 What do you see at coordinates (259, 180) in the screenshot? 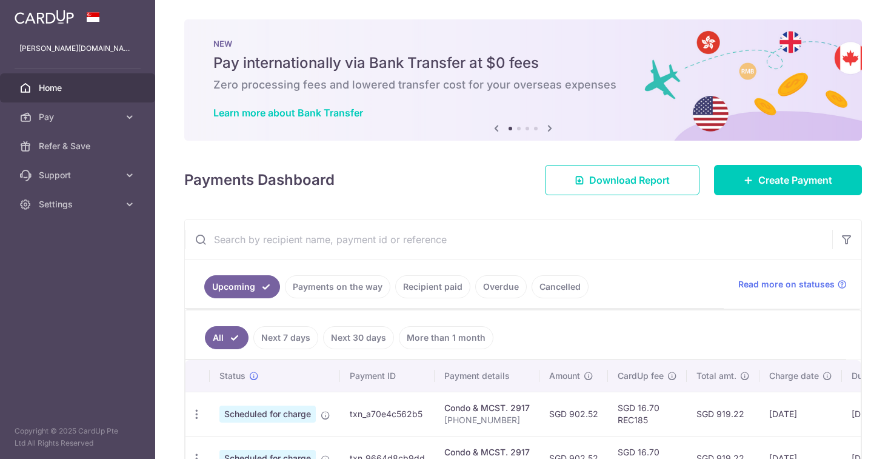
I see `h4: Payments Dashboard` at bounding box center [259, 180].